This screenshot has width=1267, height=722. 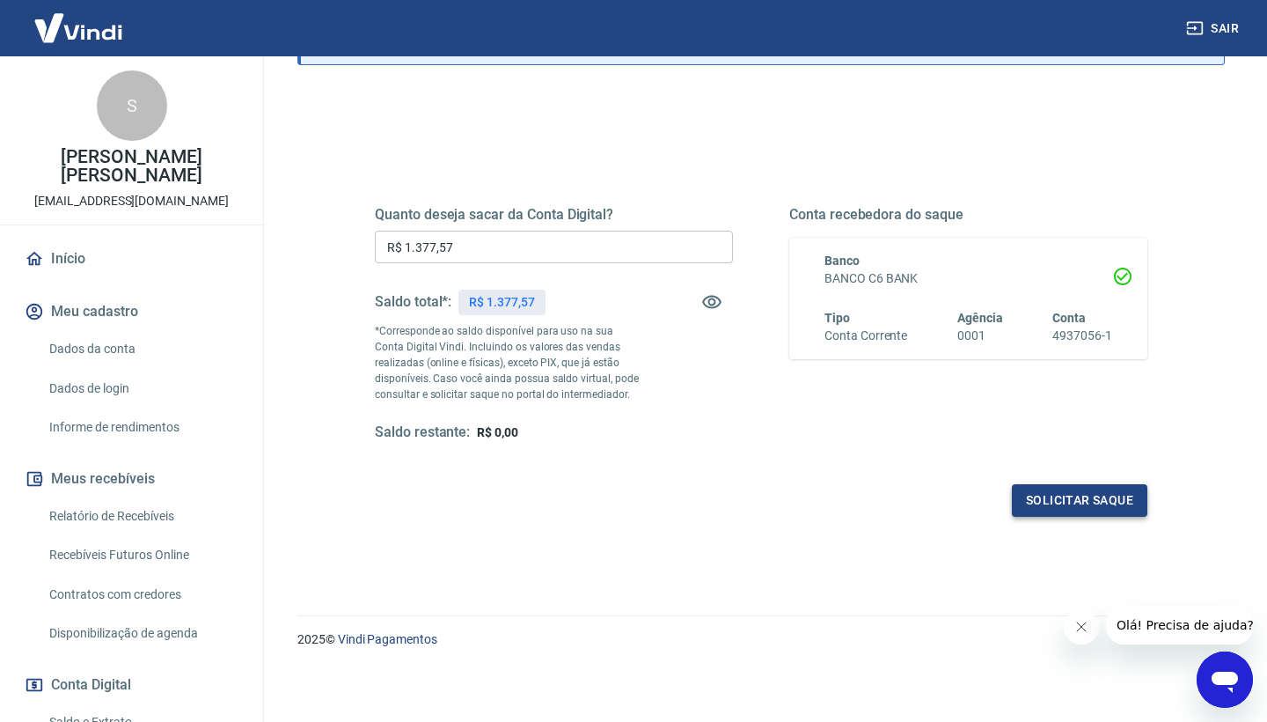 What do you see at coordinates (142, 388) in the screenshot?
I see `a: Dados de login` at bounding box center [142, 388].